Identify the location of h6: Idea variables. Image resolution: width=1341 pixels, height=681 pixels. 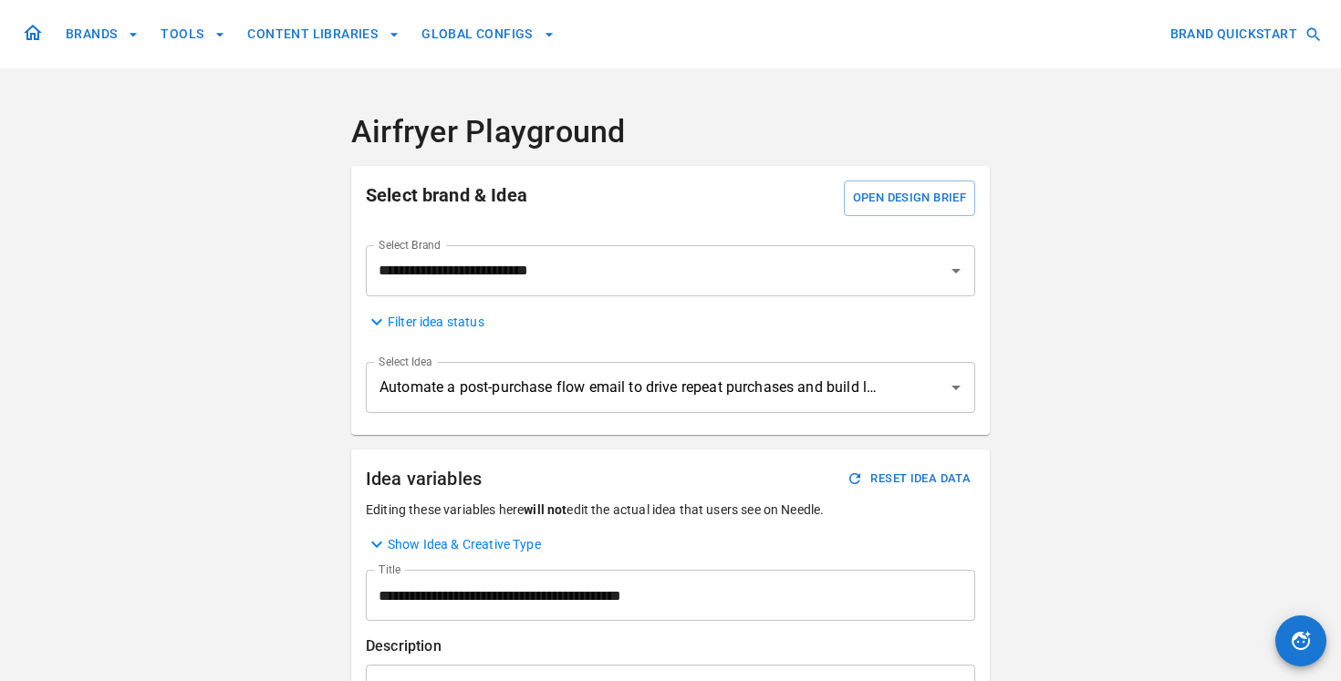
(423, 479).